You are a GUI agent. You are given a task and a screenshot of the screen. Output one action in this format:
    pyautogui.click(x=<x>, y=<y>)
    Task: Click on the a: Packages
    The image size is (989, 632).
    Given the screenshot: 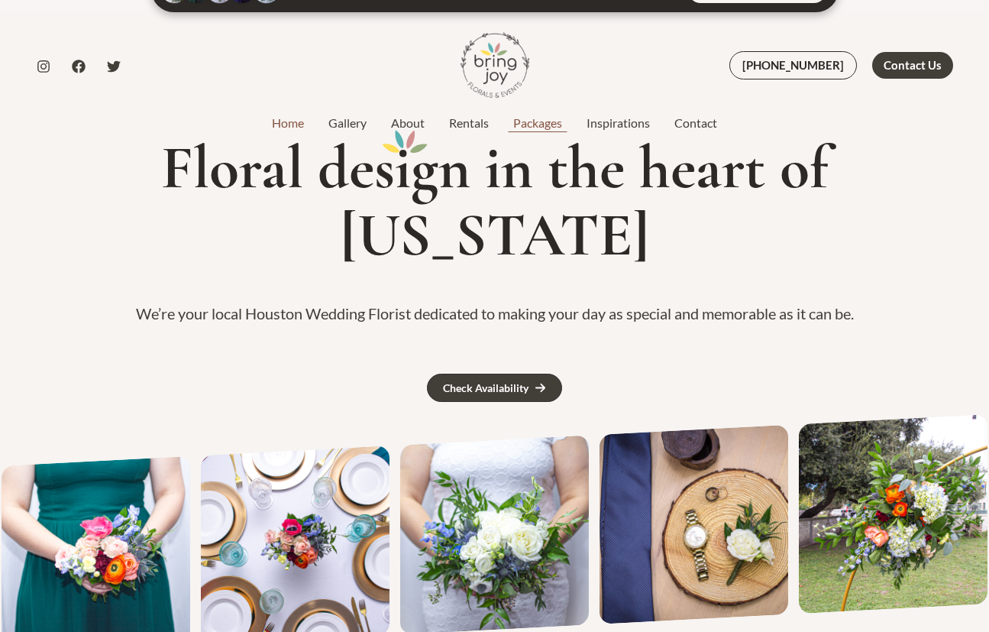 What is the action you would take?
    pyautogui.click(x=538, y=123)
    